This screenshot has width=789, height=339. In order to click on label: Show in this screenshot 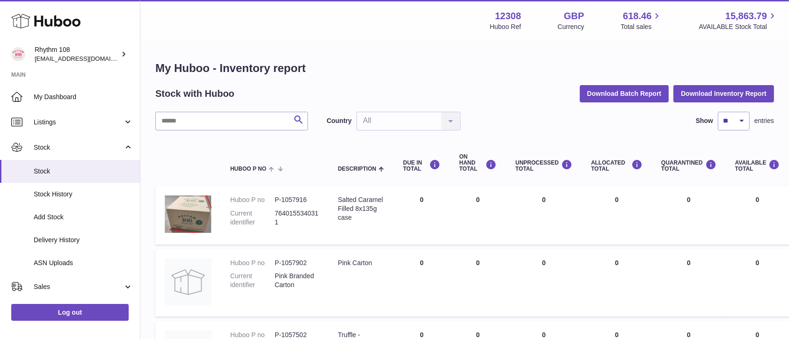, I will do `click(705, 121)`.